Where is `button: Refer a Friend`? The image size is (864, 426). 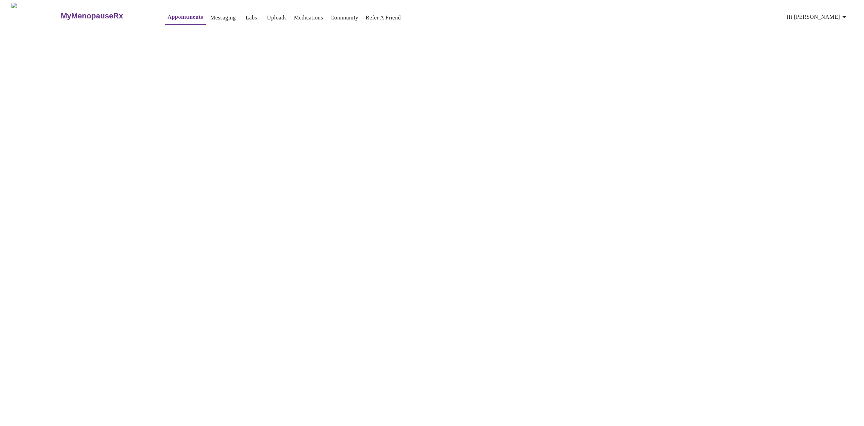 button: Refer a Friend is located at coordinates (384, 18).